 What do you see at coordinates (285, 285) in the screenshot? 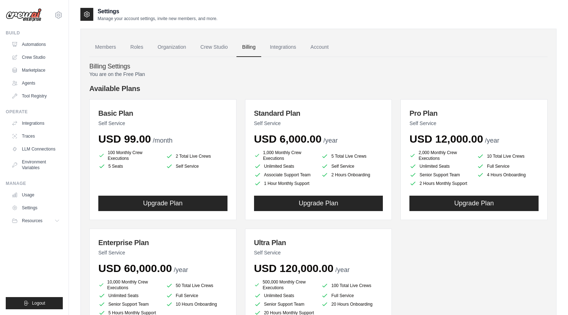
I see `li: 500,000 Monthly Crew Executions` at bounding box center [285, 285].